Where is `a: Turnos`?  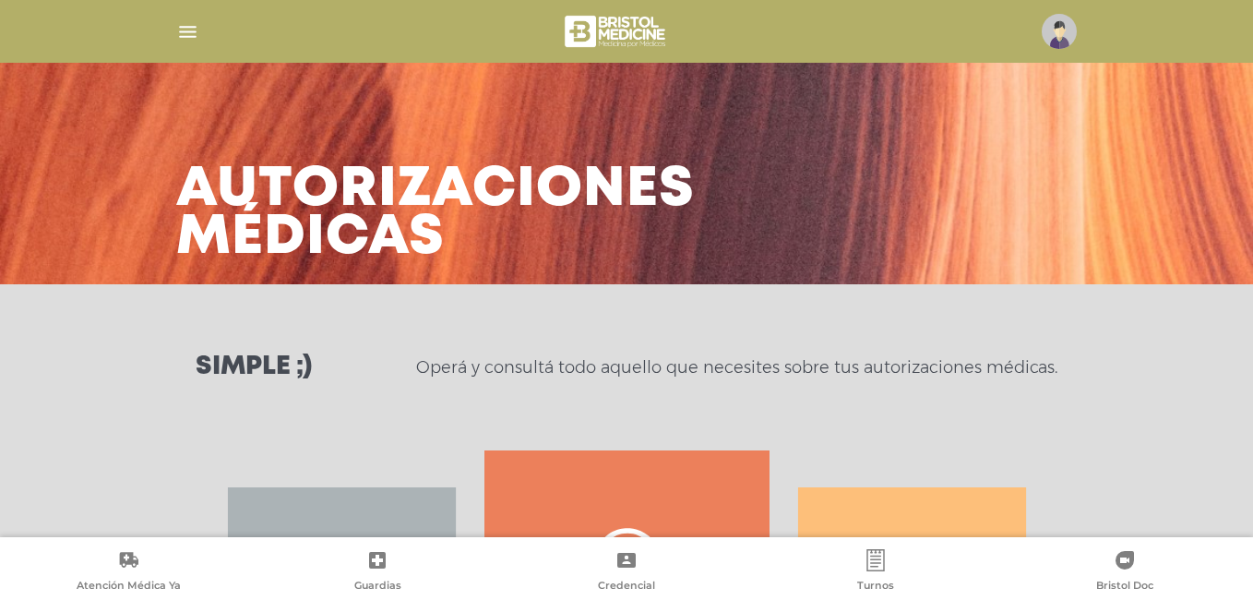
a: Turnos is located at coordinates (876, 572).